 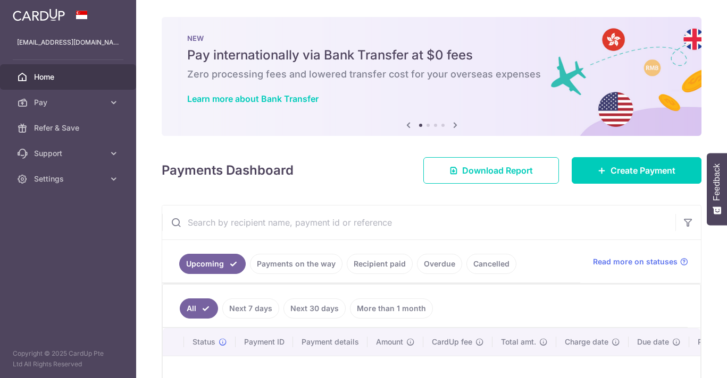 I want to click on span: Status, so click(x=204, y=342).